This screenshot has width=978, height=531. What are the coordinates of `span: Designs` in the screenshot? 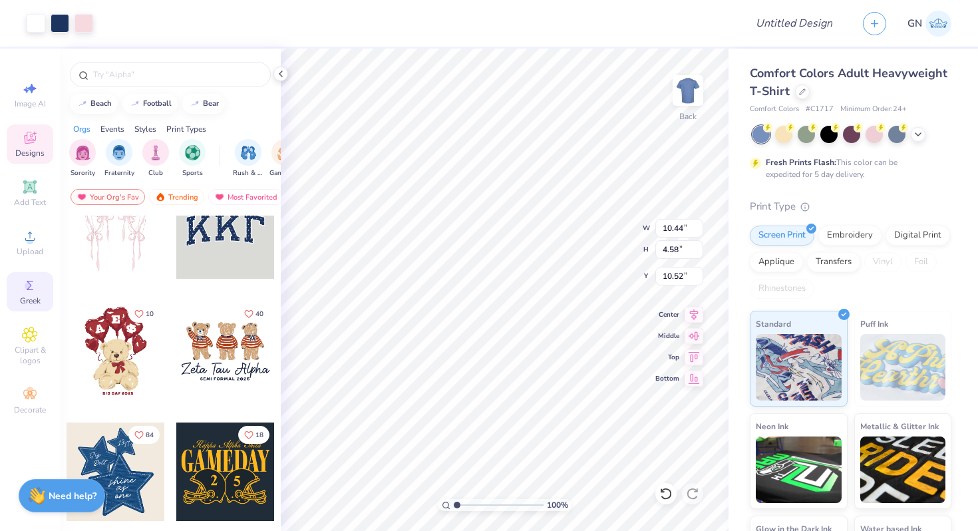 It's located at (30, 153).